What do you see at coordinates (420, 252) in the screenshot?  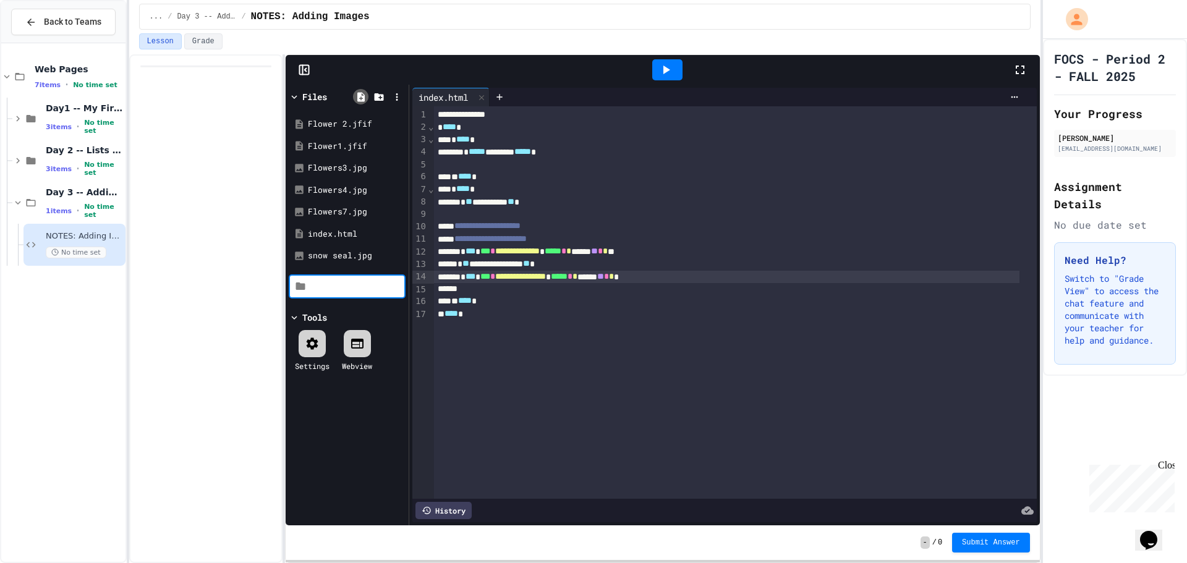 I see `div: 12` at bounding box center [420, 252].